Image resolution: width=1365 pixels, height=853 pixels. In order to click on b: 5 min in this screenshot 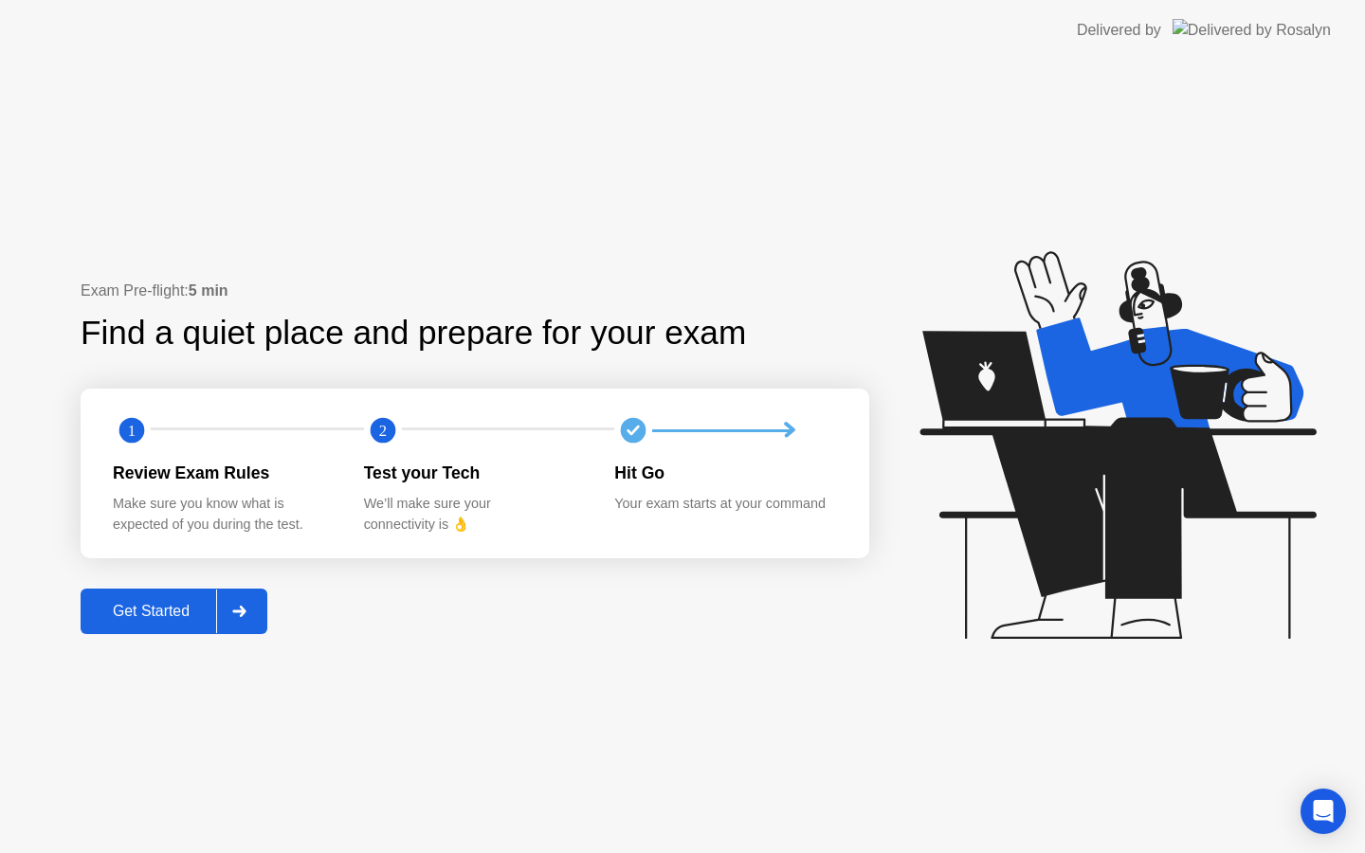, I will do `click(208, 290)`.